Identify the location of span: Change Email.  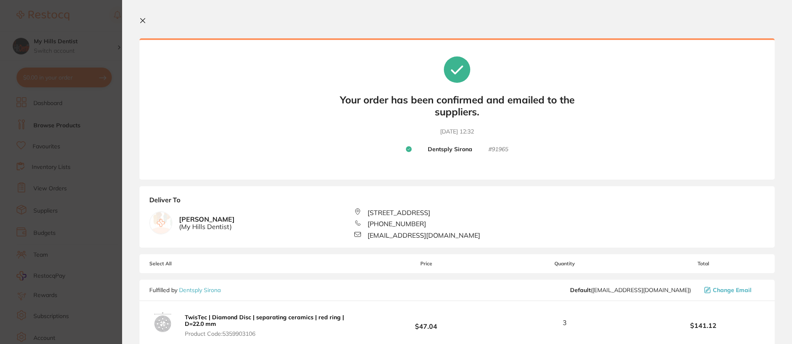
(732, 290).